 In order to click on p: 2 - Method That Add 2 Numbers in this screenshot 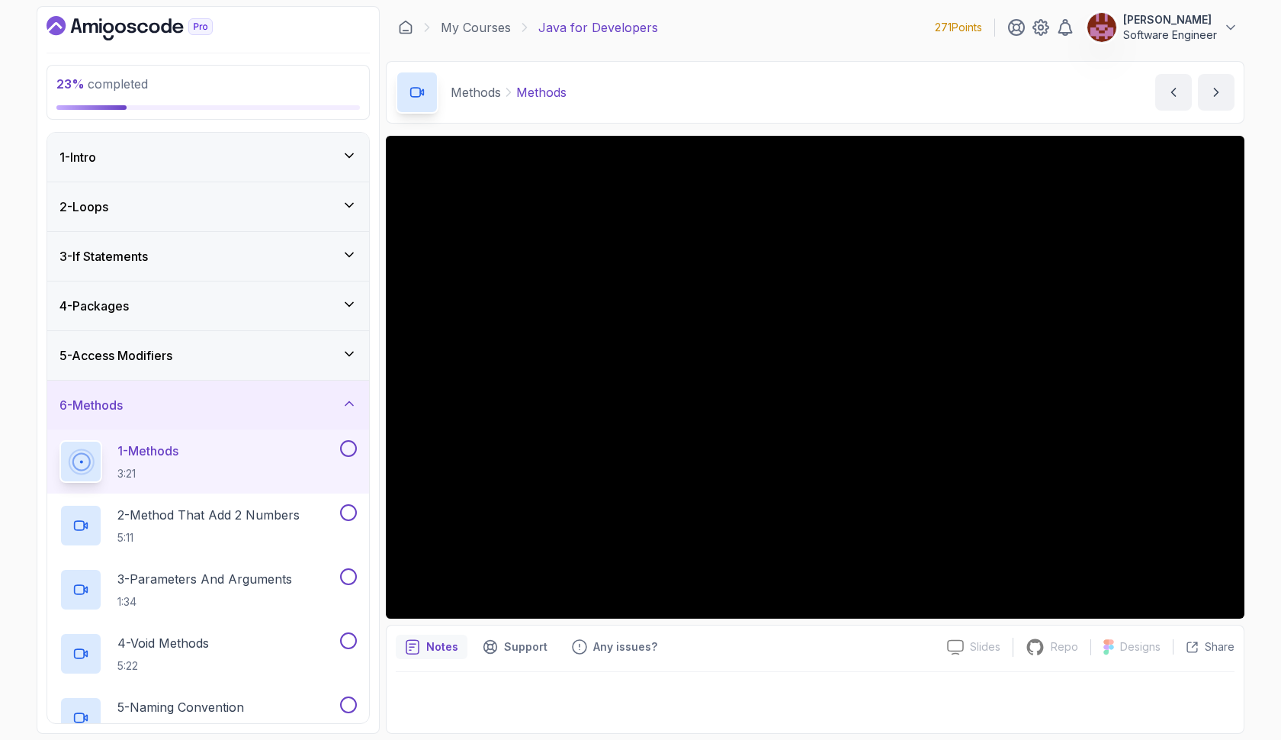, I will do `click(208, 515)`.